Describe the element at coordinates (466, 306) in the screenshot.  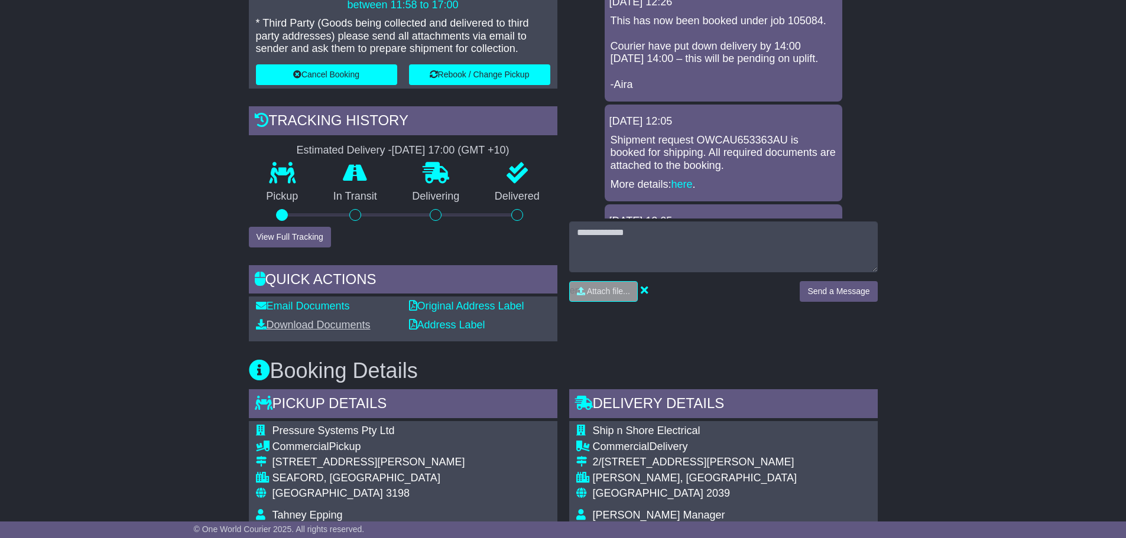
I see `a: Original Address Label` at that location.